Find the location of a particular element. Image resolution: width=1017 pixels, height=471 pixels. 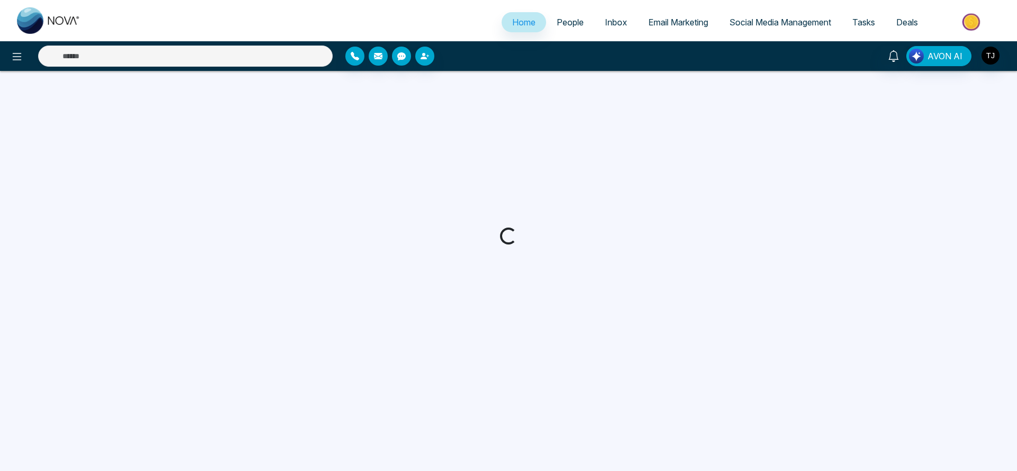

a: Home is located at coordinates (524, 22).